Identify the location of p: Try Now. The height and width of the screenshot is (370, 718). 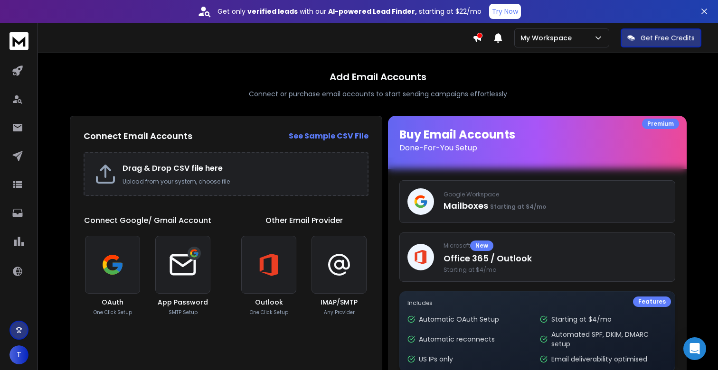
(505, 11).